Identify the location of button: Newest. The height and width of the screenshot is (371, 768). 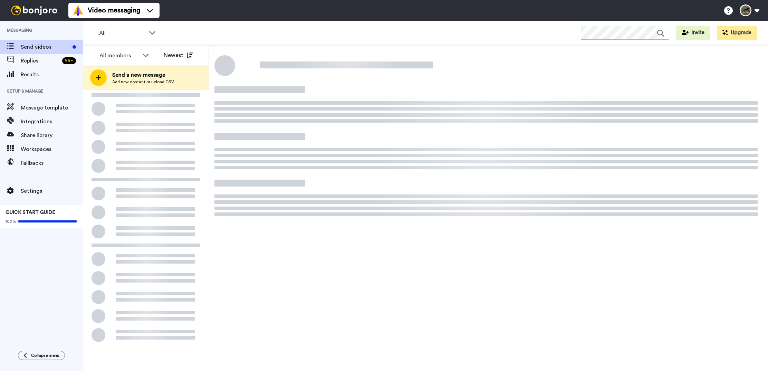
(178, 55).